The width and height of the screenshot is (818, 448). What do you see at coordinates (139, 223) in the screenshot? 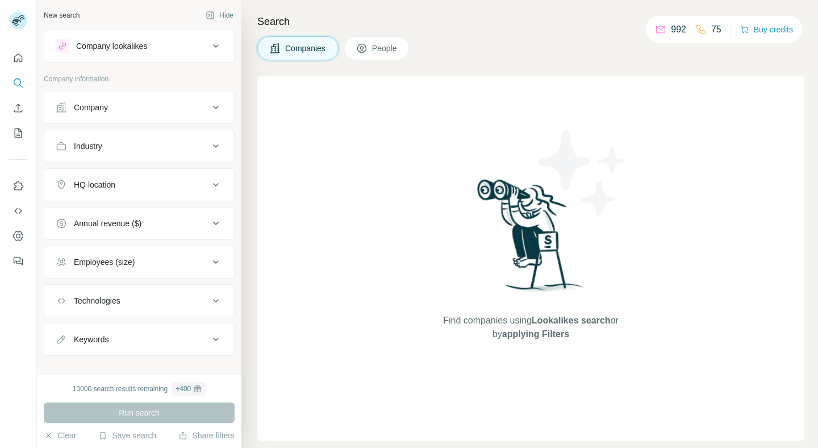
I see `button: Annual revenue ($)` at bounding box center [139, 223].